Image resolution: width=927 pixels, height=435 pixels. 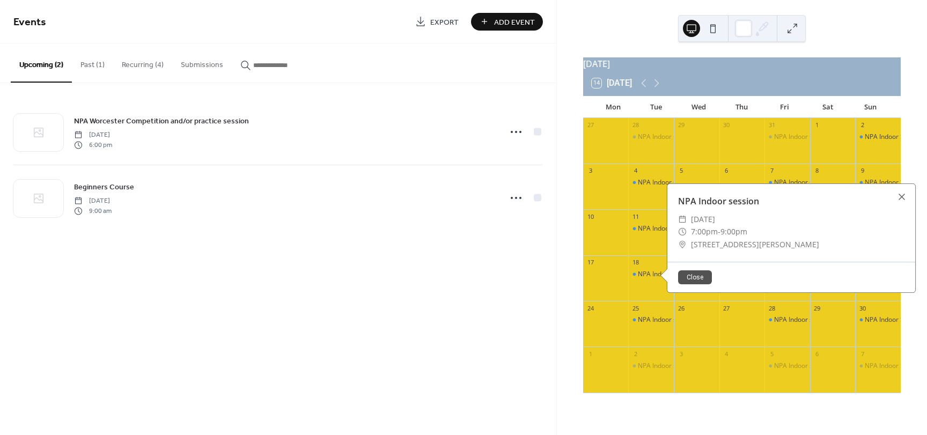 I want to click on a: NPA Worcester Competition and/or practice session, so click(x=161, y=121).